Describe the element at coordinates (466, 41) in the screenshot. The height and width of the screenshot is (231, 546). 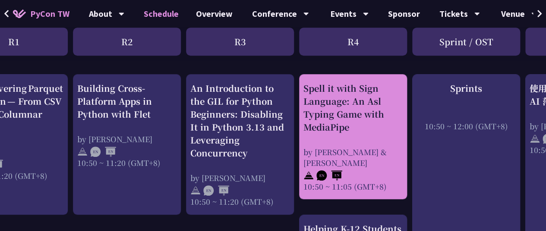
I see `div: Sprint / OST` at that location.